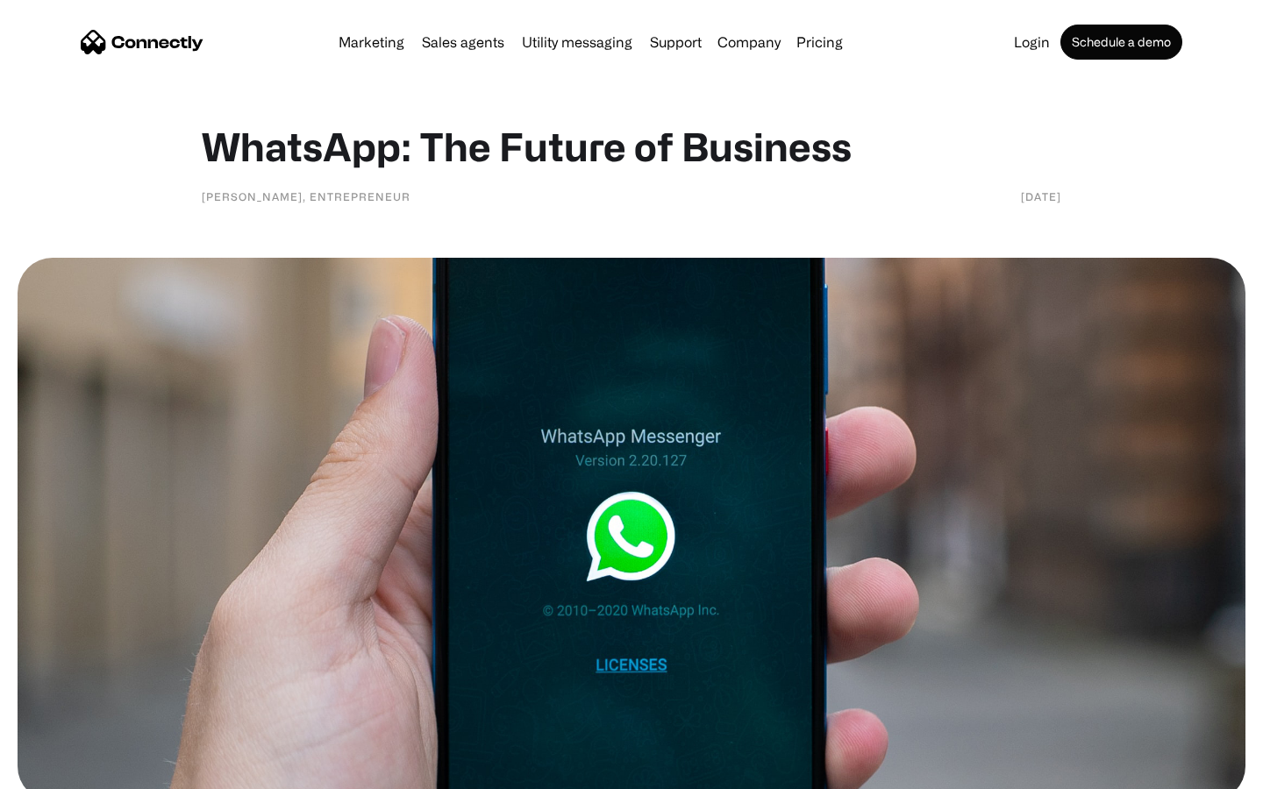 Image resolution: width=1263 pixels, height=789 pixels. I want to click on a: Sales agents, so click(463, 42).